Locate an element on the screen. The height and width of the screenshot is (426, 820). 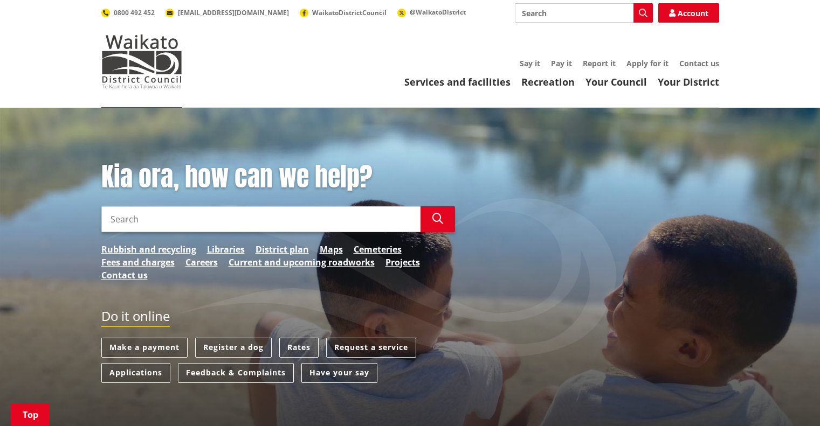
a: Fees and charges is located at coordinates (138, 262).